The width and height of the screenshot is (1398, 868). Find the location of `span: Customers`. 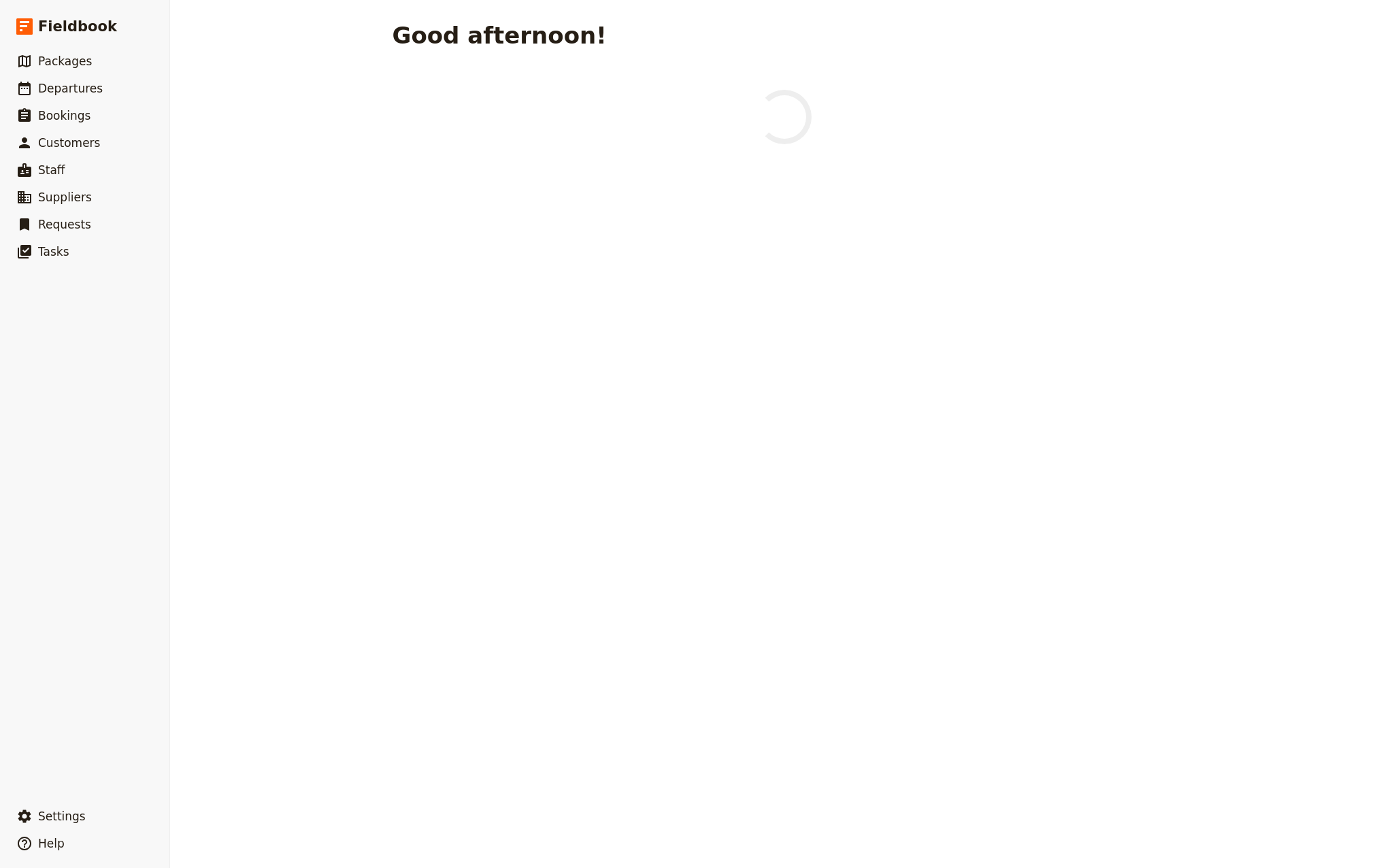

span: Customers is located at coordinates (69, 142).